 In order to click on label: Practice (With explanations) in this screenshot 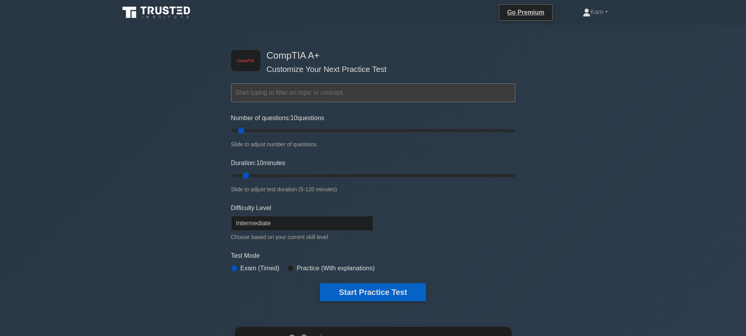, I will do `click(336, 269)`.